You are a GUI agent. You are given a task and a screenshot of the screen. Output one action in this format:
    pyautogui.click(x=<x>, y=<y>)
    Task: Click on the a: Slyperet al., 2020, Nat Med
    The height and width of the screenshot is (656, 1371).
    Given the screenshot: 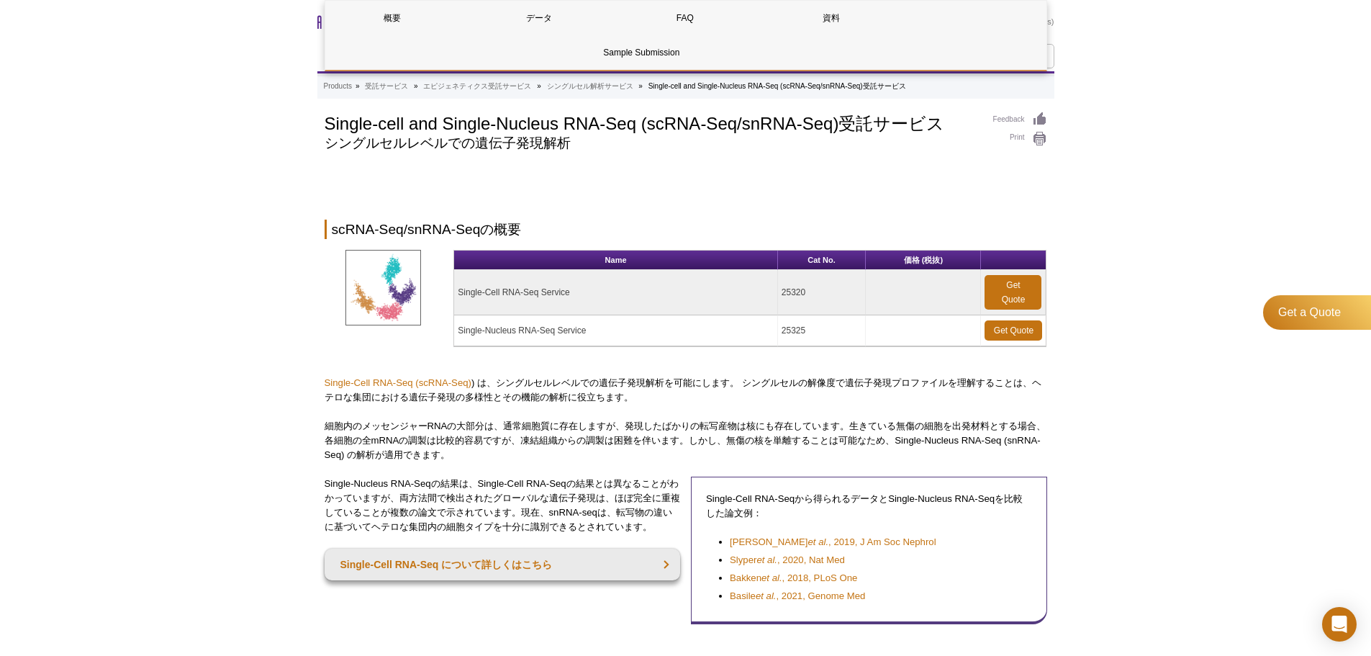 What is the action you would take?
    pyautogui.click(x=787, y=560)
    